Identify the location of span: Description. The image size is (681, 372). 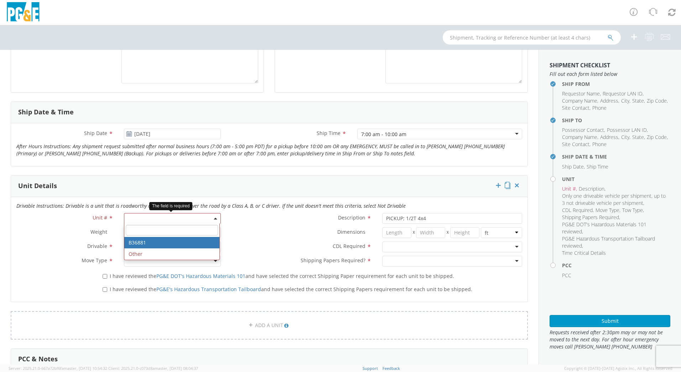
(352, 217).